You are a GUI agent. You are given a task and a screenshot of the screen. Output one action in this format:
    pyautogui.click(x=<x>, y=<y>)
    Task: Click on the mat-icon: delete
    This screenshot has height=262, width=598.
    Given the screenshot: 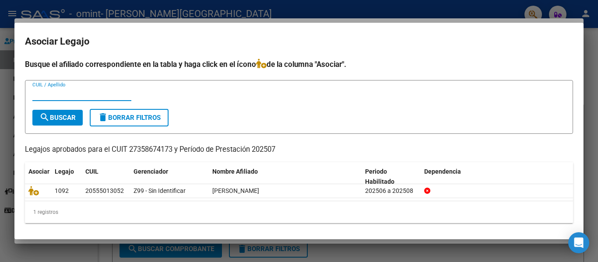 What is the action you would take?
    pyautogui.click(x=103, y=117)
    